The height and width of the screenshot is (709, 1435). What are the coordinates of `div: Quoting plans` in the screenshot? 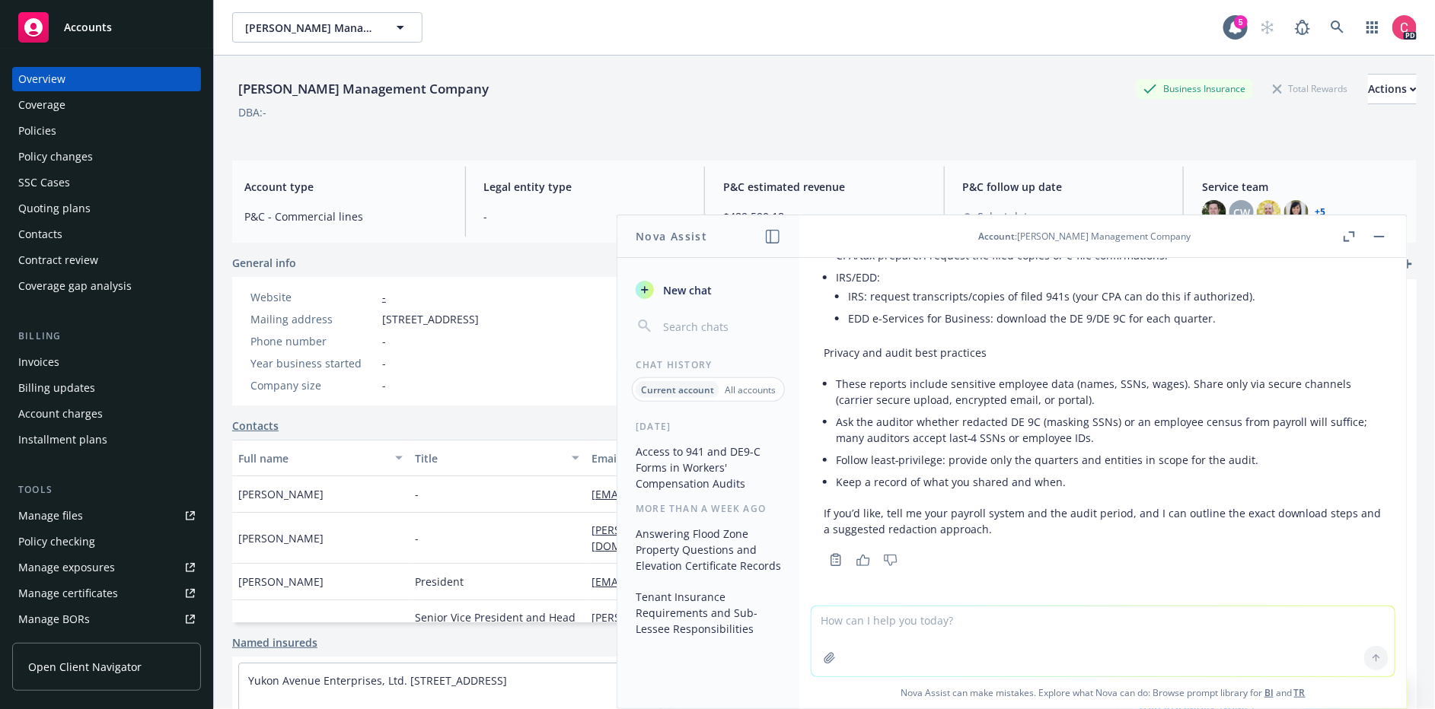 It's located at (54, 209).